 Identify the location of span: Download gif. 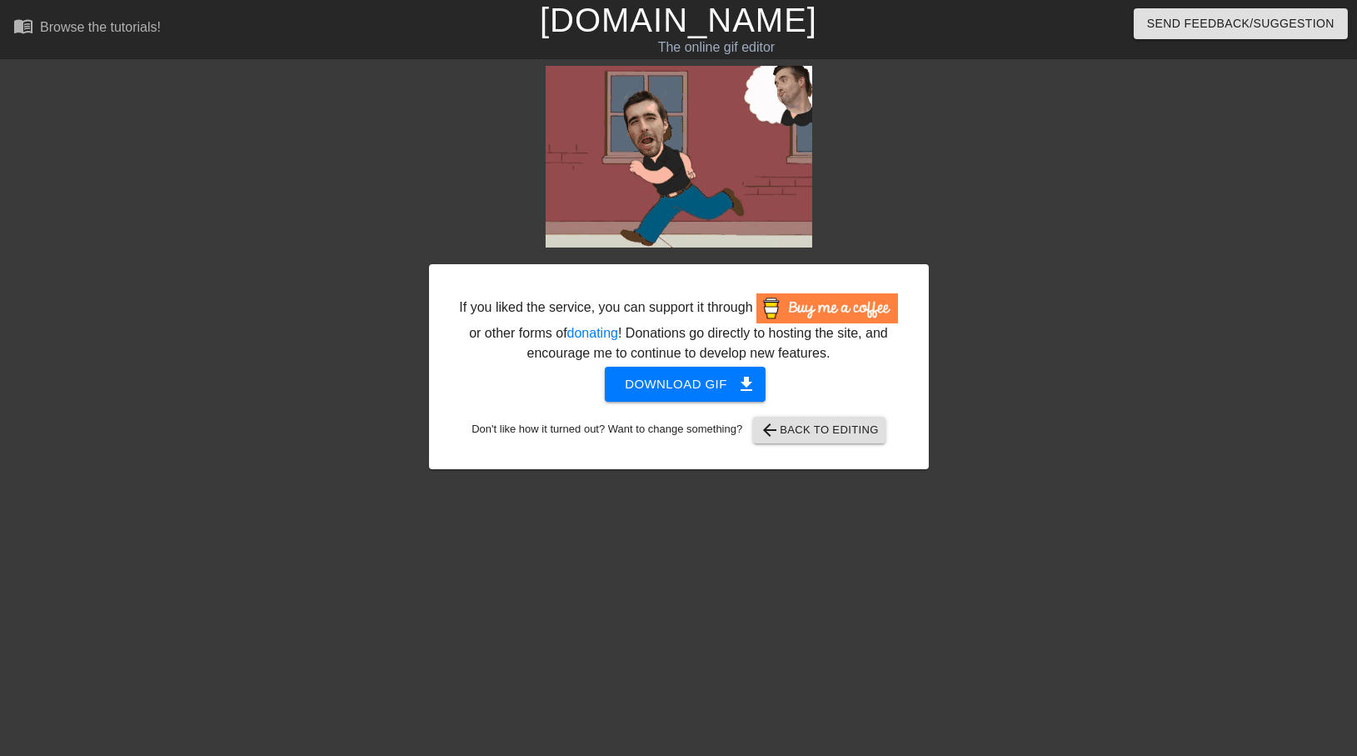
(685, 384).